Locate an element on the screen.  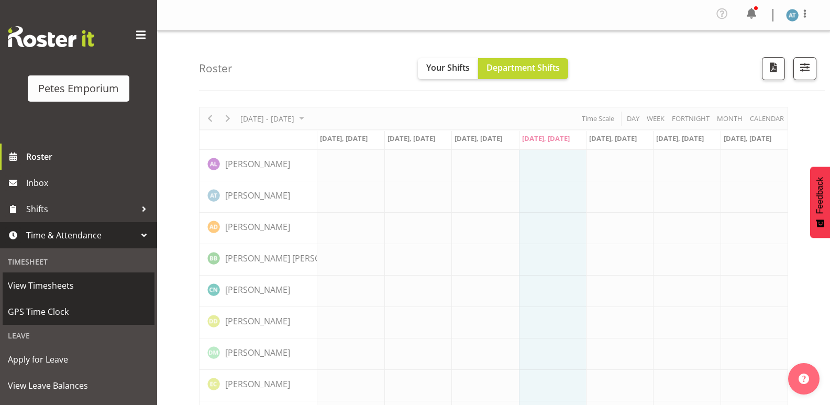
img: alex-micheal-taniwha5364.jpg is located at coordinates (793, 15).